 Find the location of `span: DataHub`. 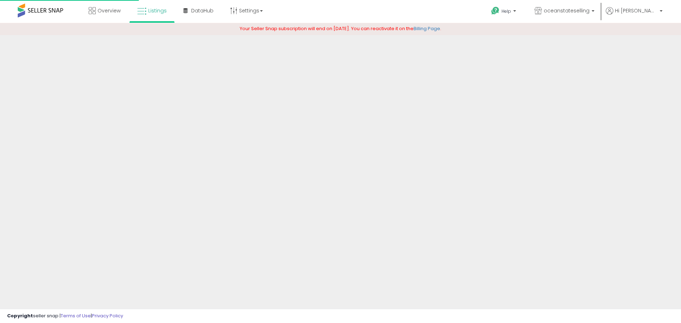

span: DataHub is located at coordinates (202, 11).